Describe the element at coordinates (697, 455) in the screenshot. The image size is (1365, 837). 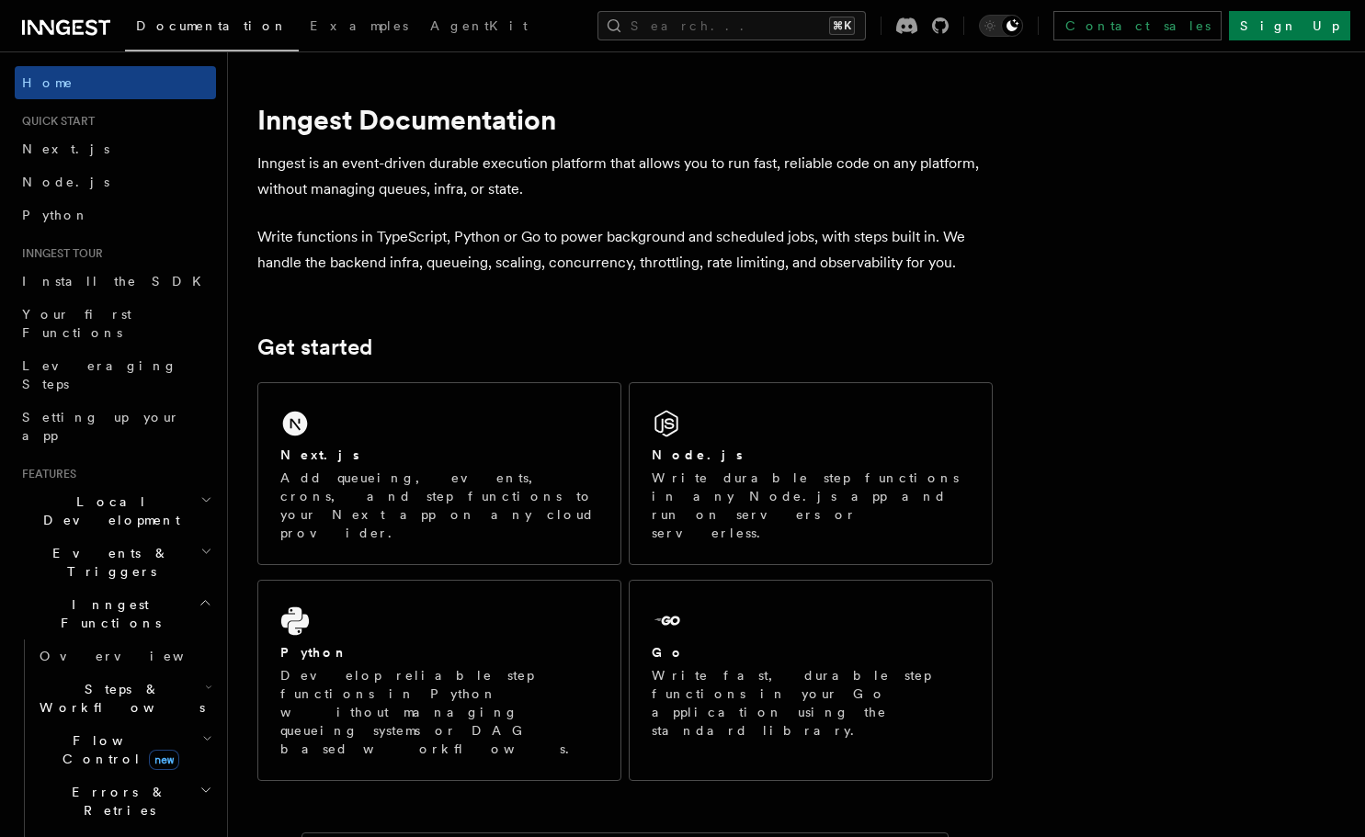
I see `h2: Node.js` at that location.